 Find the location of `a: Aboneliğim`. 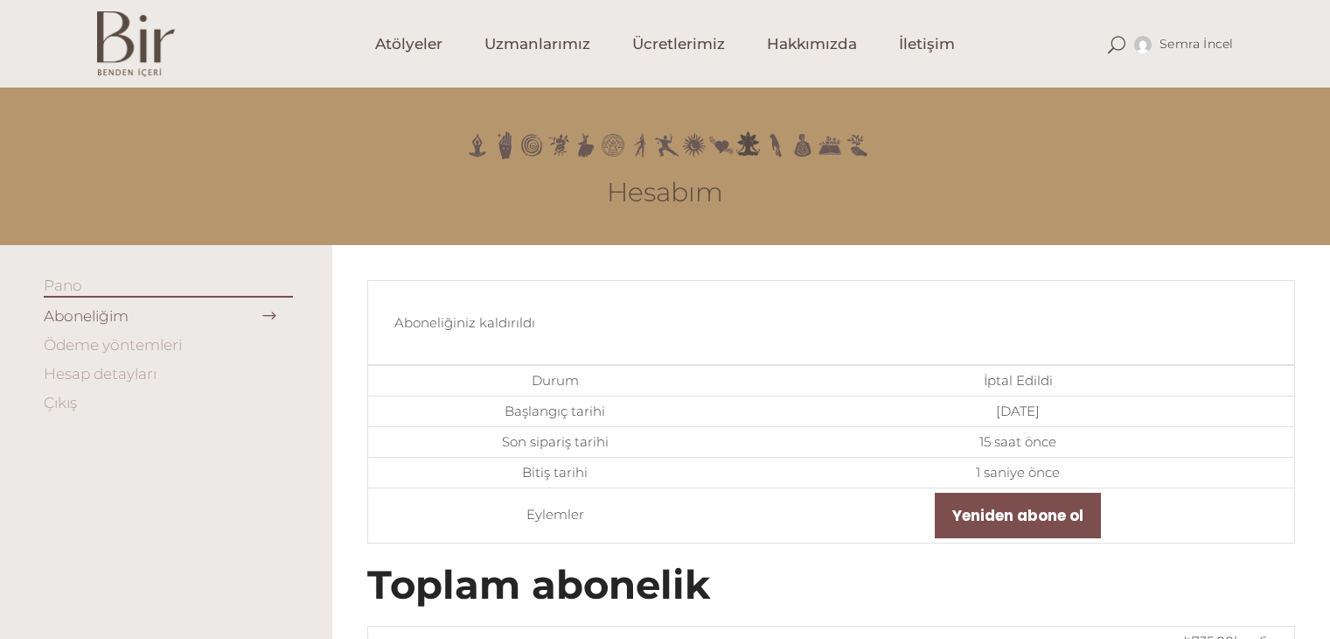

a: Aboneliğim is located at coordinates (86, 316).